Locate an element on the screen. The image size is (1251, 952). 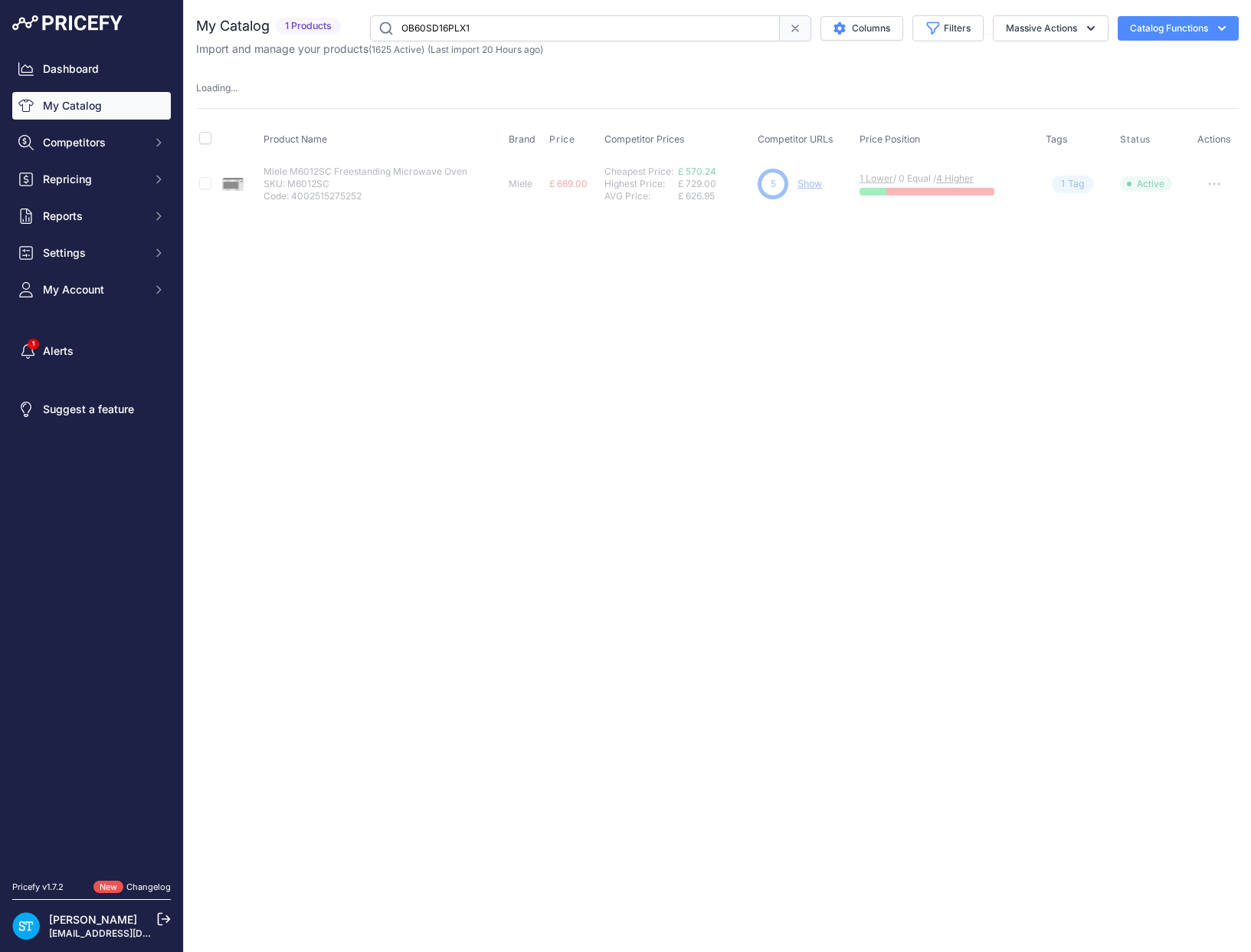
button: Price is located at coordinates (563, 139).